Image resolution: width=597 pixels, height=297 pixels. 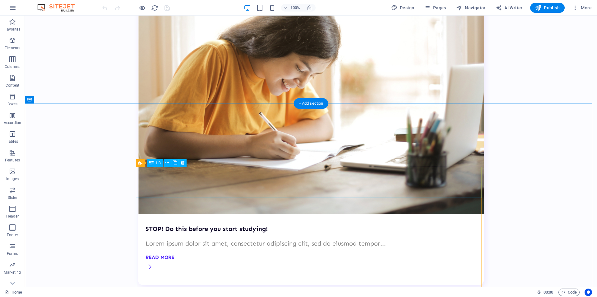 What do you see at coordinates (13, 292) in the screenshot?
I see `a: Click to cancel selection. Double-click to open Pages` at bounding box center [13, 292].